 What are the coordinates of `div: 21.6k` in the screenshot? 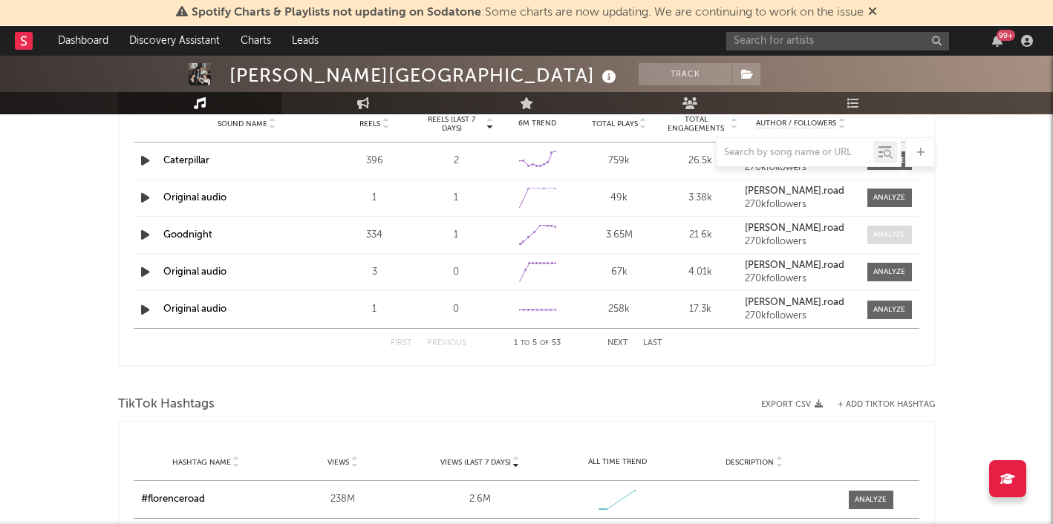 It's located at (701, 235).